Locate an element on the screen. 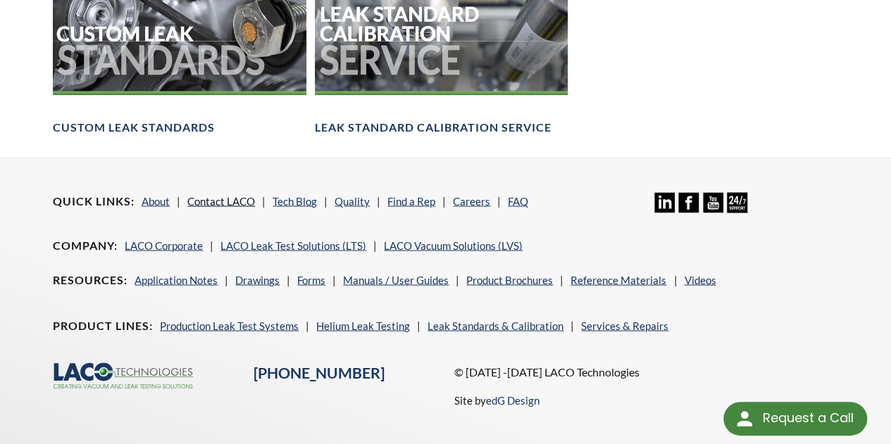 The height and width of the screenshot is (444, 891). a: Reference Materials is located at coordinates (618, 280).